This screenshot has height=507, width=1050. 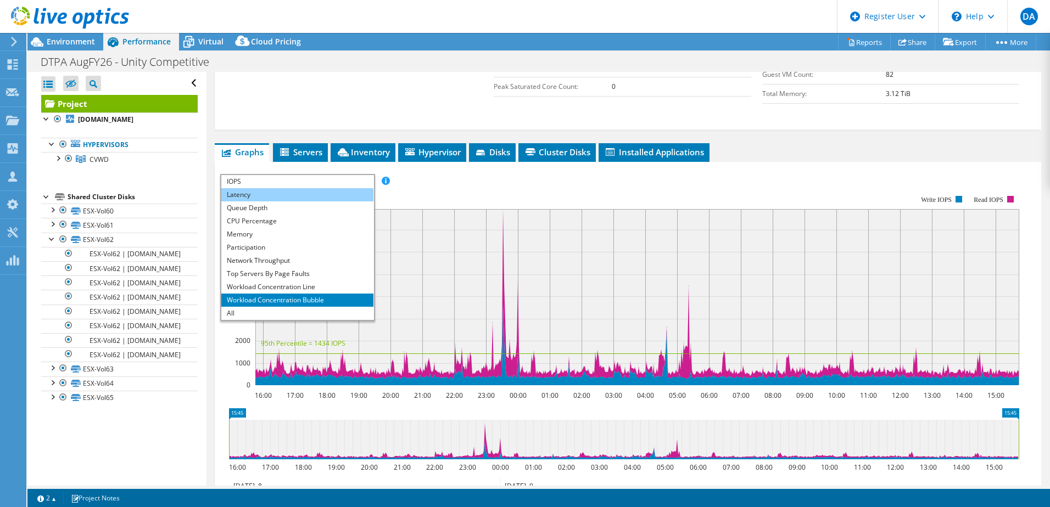 What do you see at coordinates (492, 152) in the screenshot?
I see `span: Disks` at bounding box center [492, 152].